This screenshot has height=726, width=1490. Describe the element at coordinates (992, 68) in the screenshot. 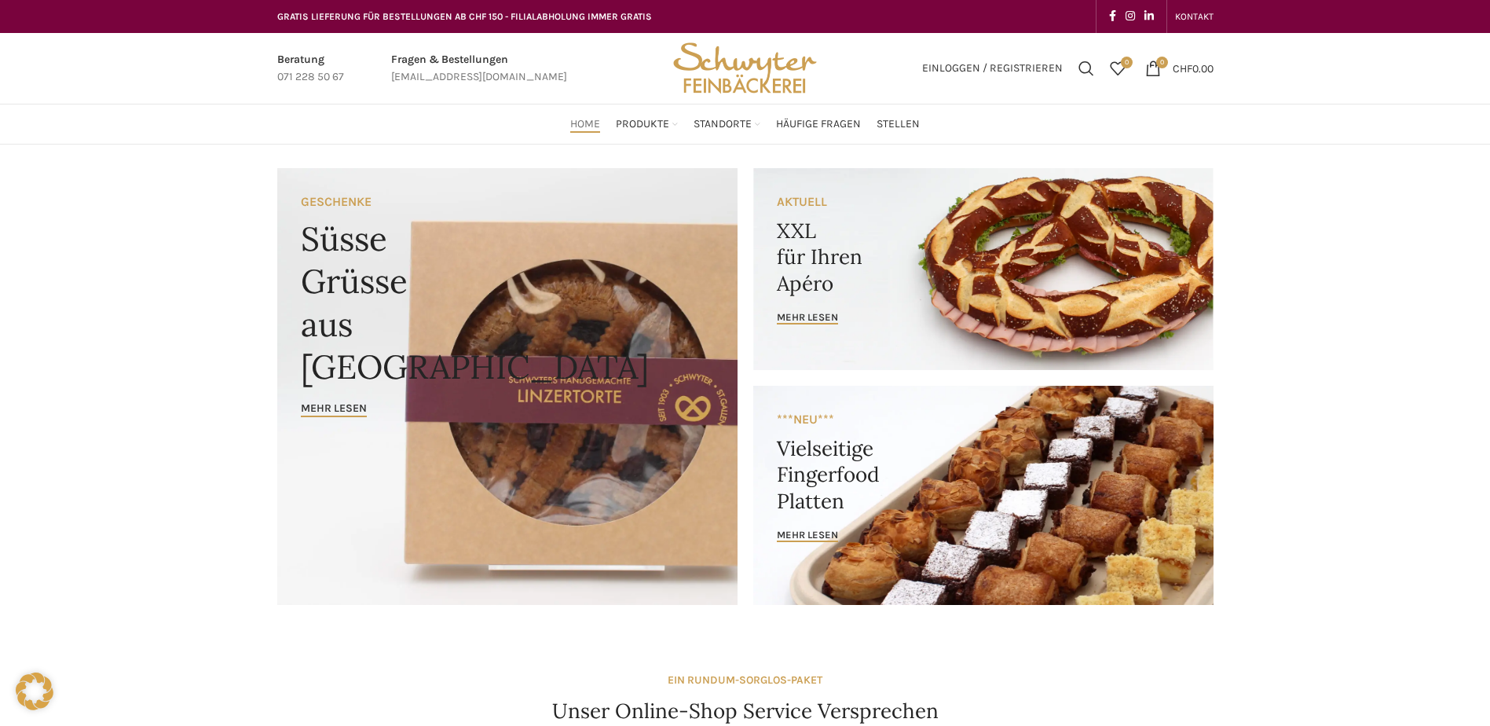

I see `a: Einloggen / Registrieren` at that location.